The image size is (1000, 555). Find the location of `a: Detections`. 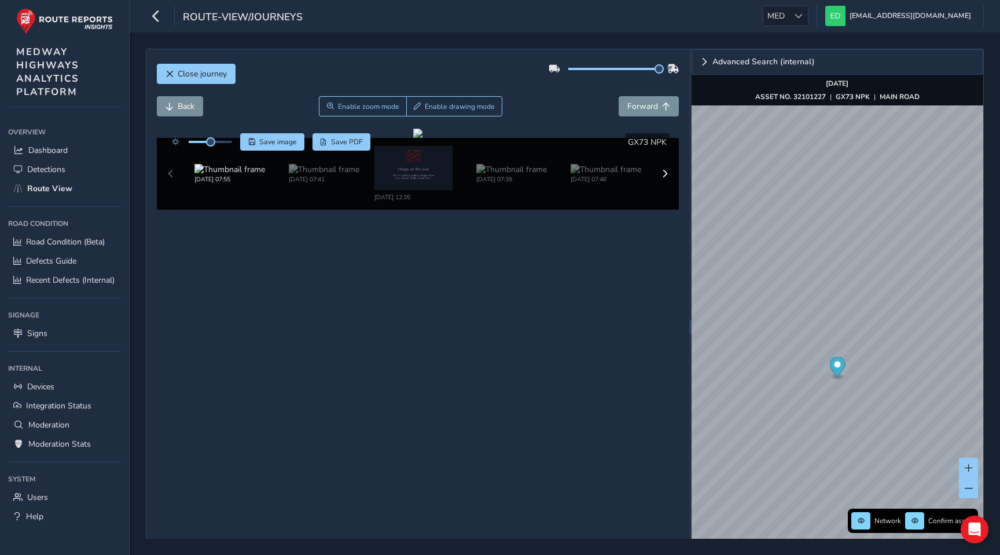

a: Detections is located at coordinates (64, 169).